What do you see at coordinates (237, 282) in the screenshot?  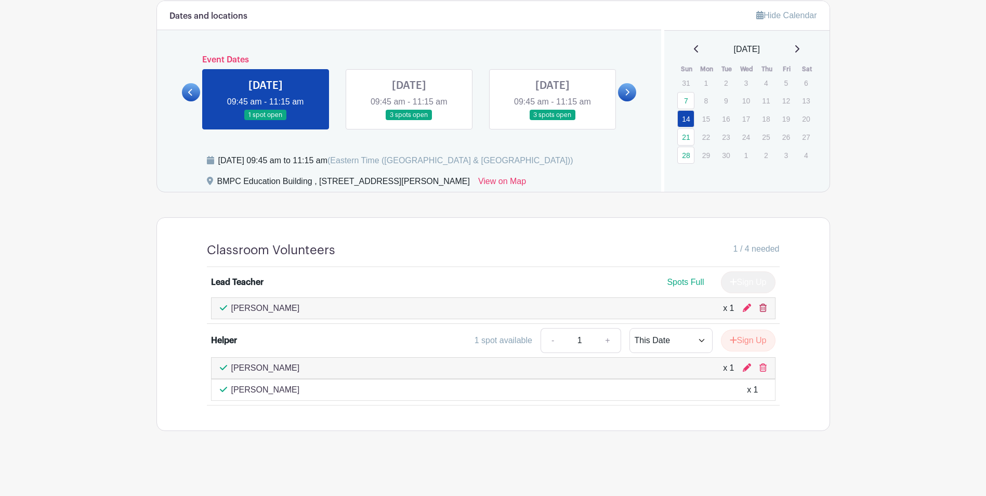 I see `div: Lead Teacher` at bounding box center [237, 282].